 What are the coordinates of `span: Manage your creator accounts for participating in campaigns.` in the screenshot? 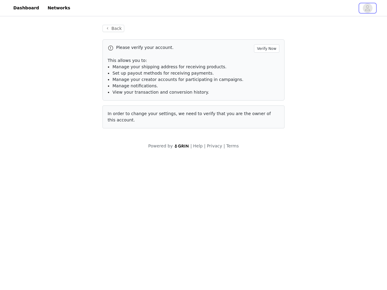 It's located at (178, 79).